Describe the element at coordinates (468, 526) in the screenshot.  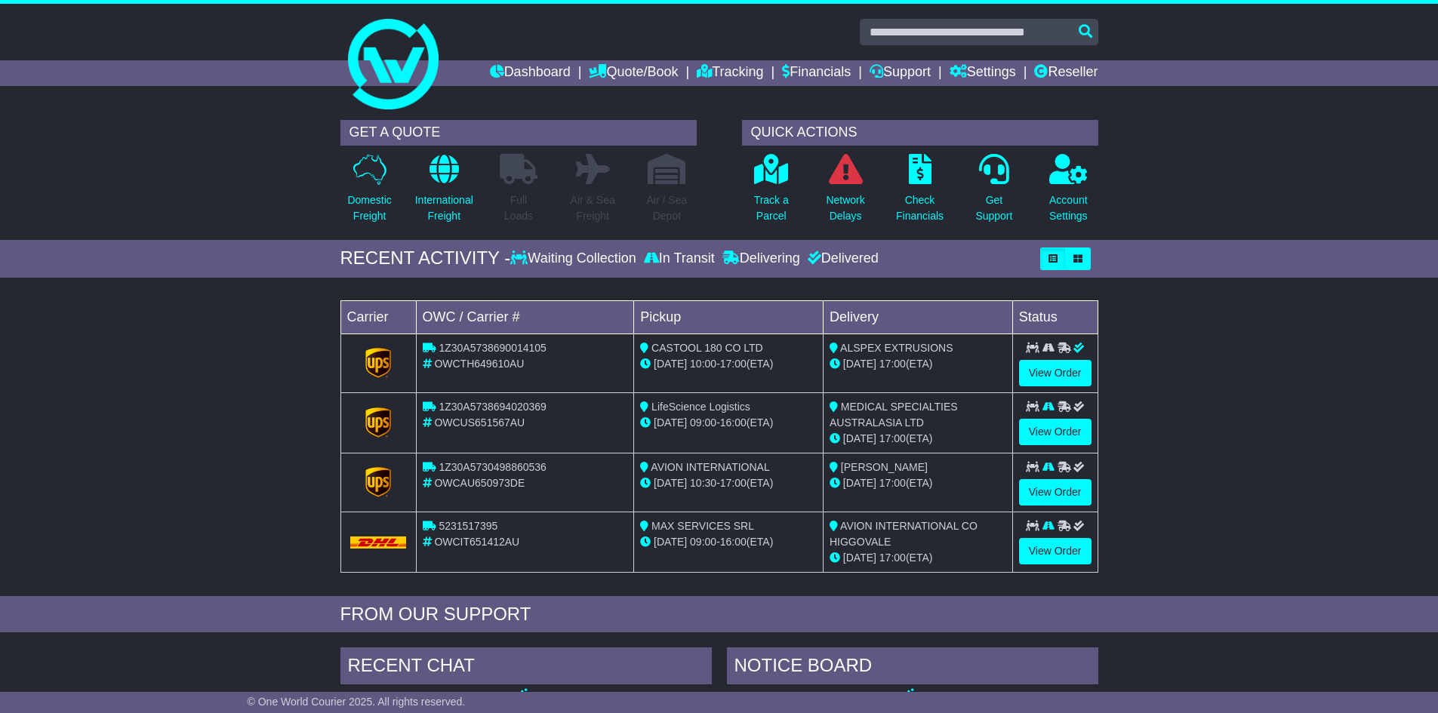
I see `span: 5231517395` at that location.